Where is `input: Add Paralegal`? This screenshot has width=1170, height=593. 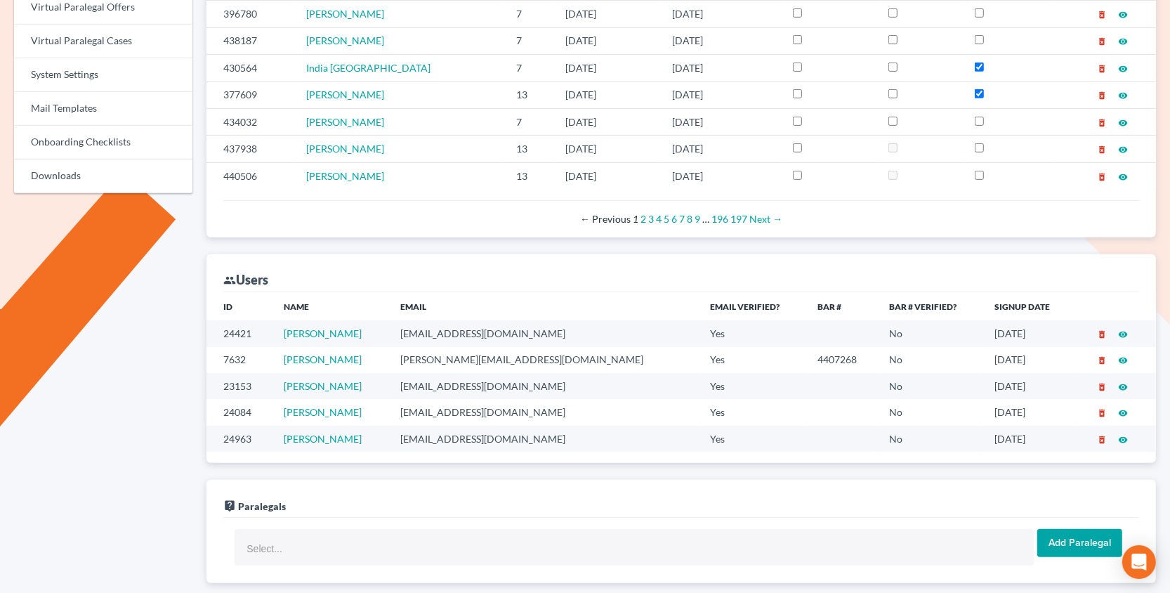
input: Add Paralegal is located at coordinates (1079, 543).